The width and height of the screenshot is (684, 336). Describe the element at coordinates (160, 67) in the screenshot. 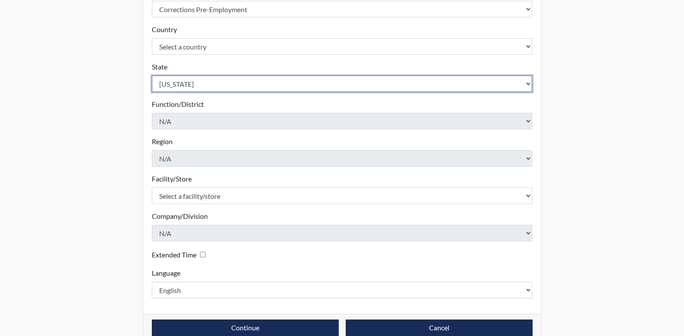

I see `label: State` at that location.